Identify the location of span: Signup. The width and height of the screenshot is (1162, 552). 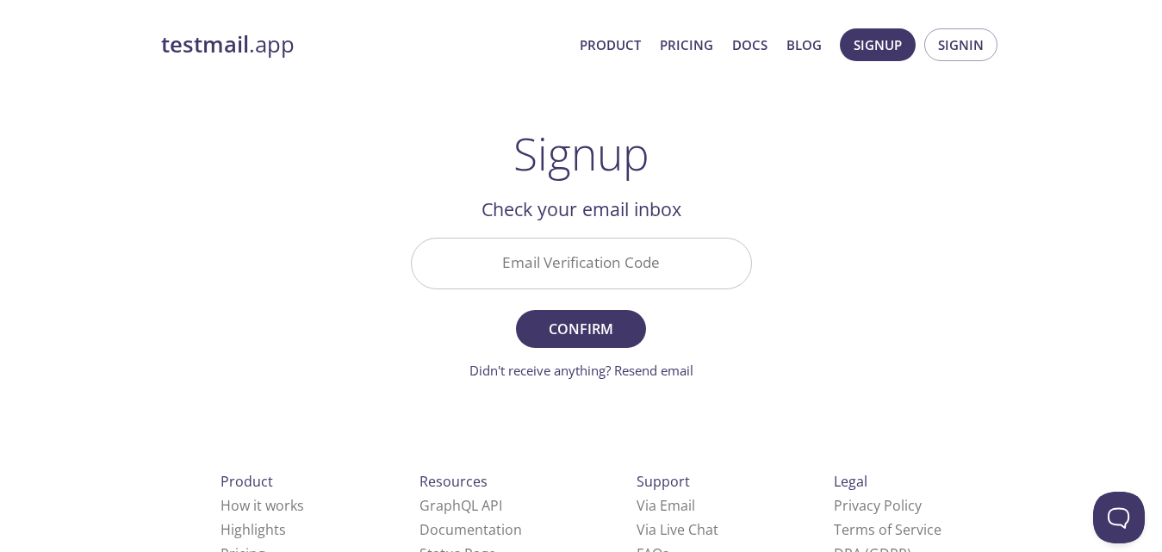
(878, 45).